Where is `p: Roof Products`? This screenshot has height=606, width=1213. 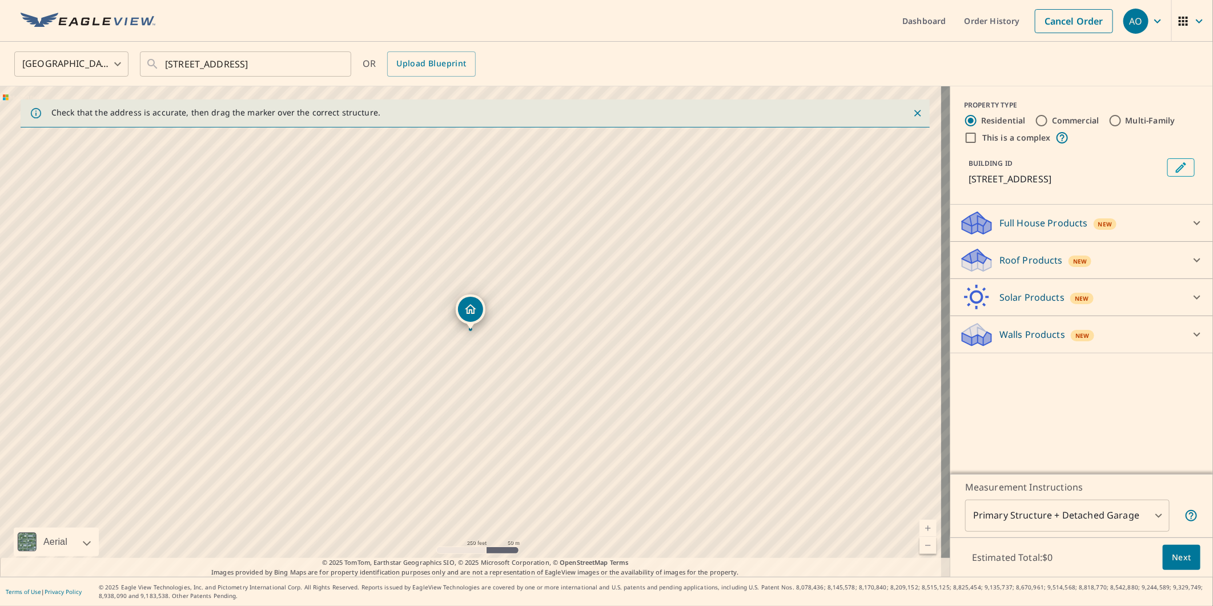
p: Roof Products is located at coordinates (1031, 260).